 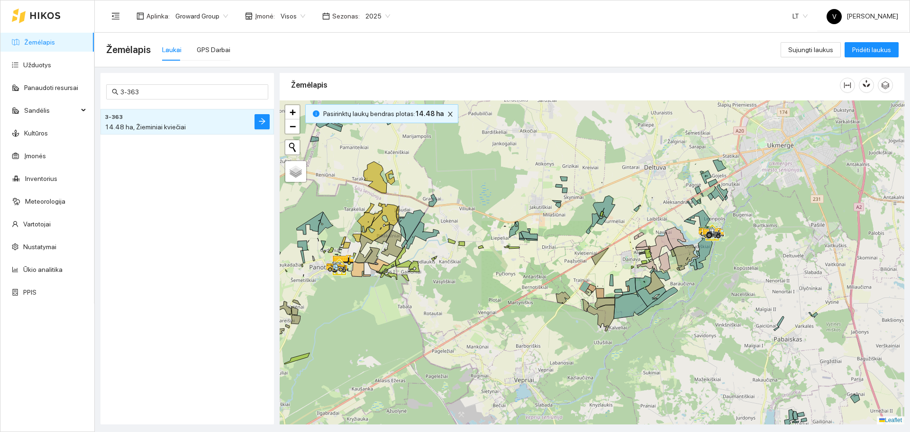 What do you see at coordinates (891, 421) in the screenshot?
I see `a: Leaflet` at bounding box center [891, 421].